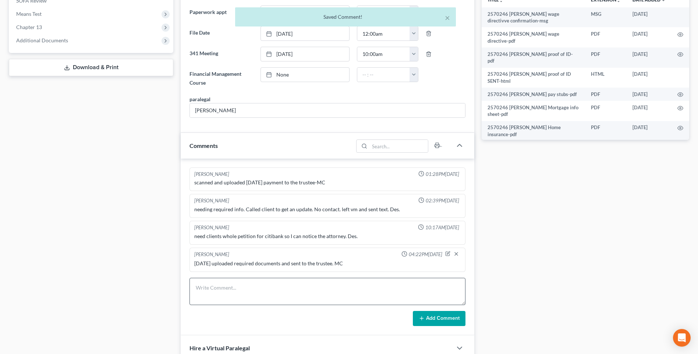  Describe the element at coordinates (221, 33) in the screenshot. I see `label: File Date` at that location.